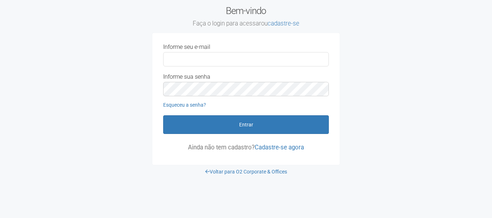  Describe the element at coordinates (279, 148) in the screenshot. I see `a: Cadastre-se agora` at that location.